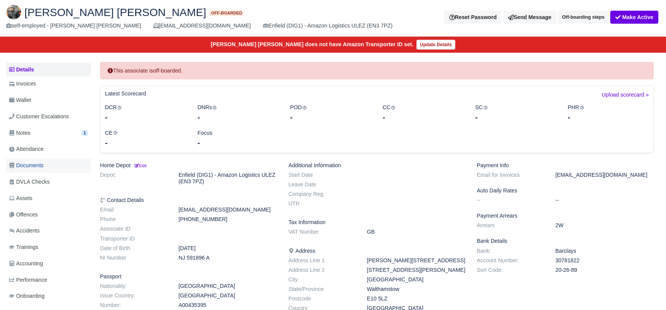  Describe the element at coordinates (322, 260) in the screenshot. I see `dt: Address Line 1` at that location.